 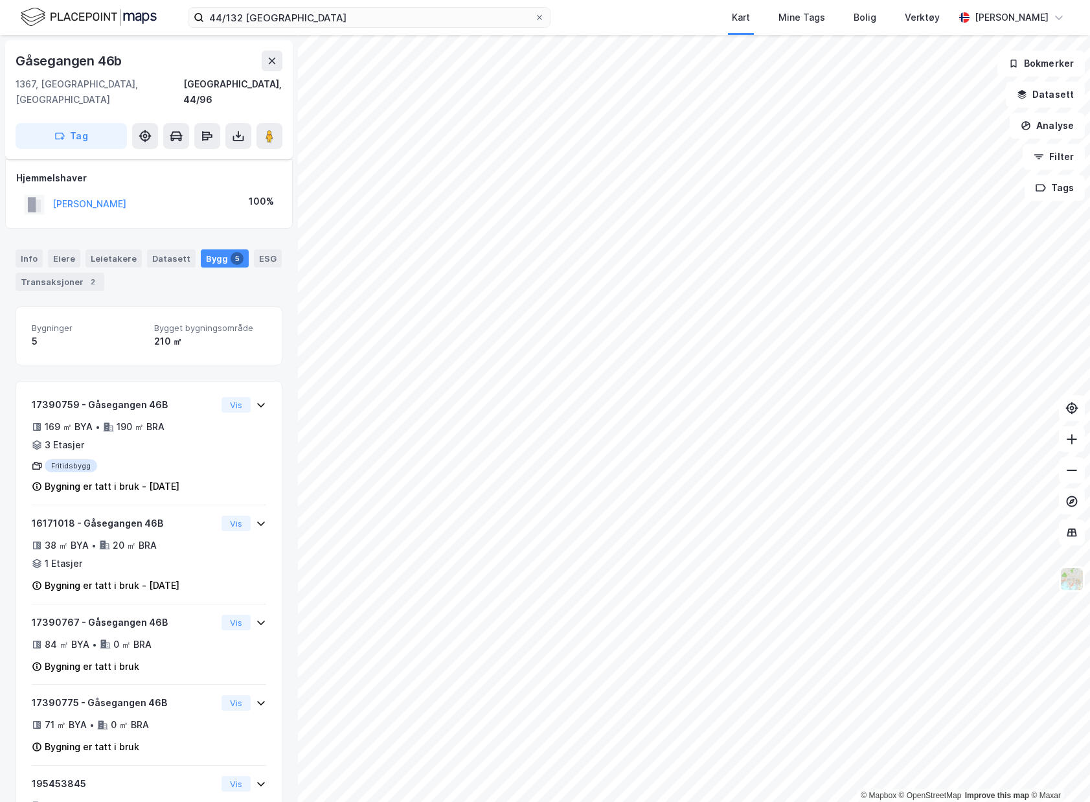 I want to click on button: Bokmerker, so click(x=1041, y=63).